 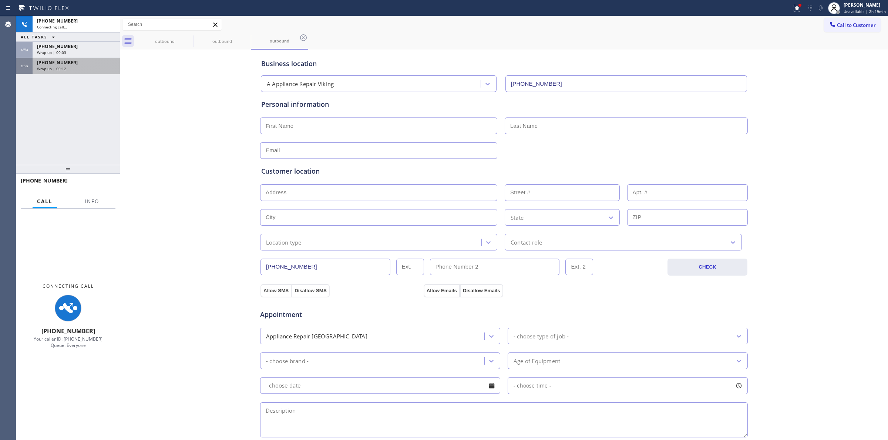 I want to click on span: Wrap up | 00:12, so click(x=51, y=69).